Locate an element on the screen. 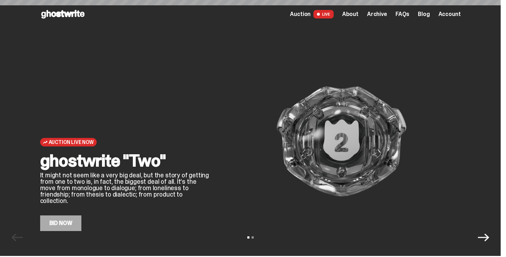  span: LIVE is located at coordinates (324, 14).